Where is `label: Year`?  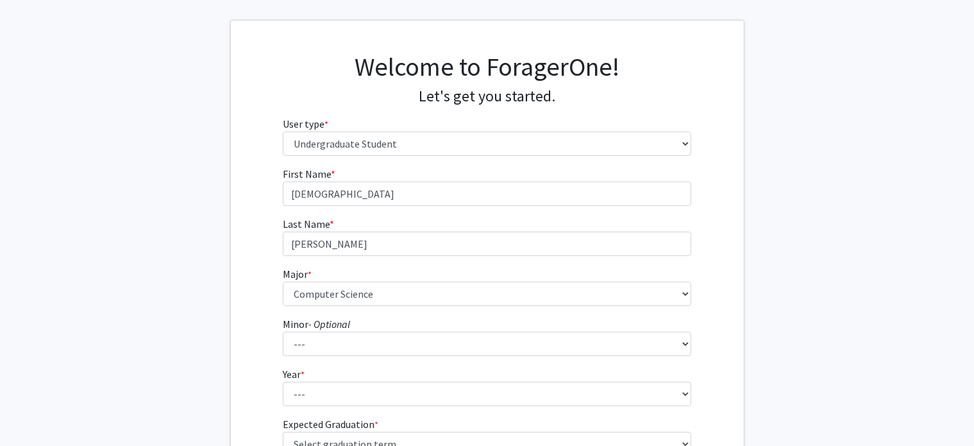 label: Year is located at coordinates (294, 374).